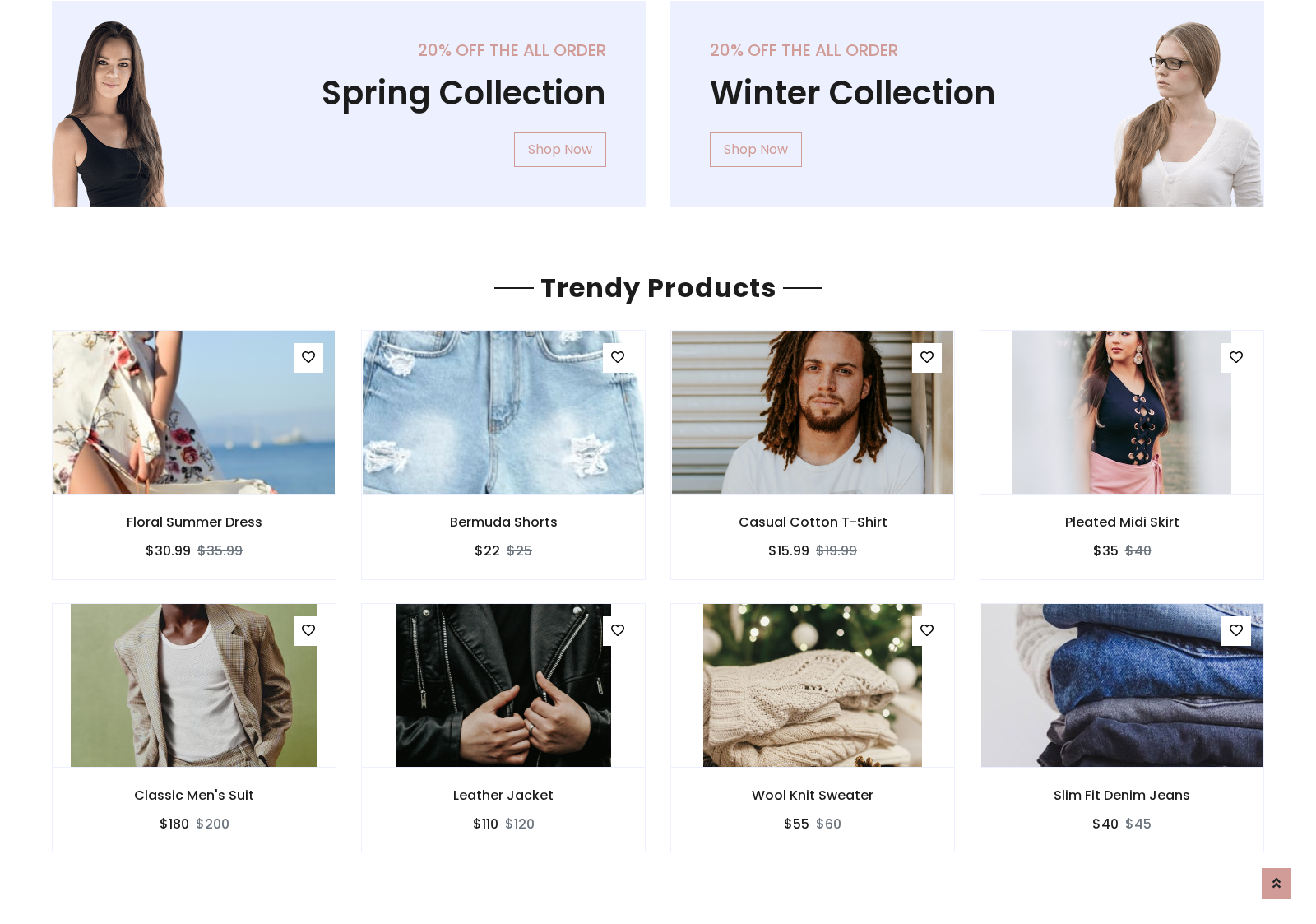  I want to click on h6: $15.99, so click(789, 551).